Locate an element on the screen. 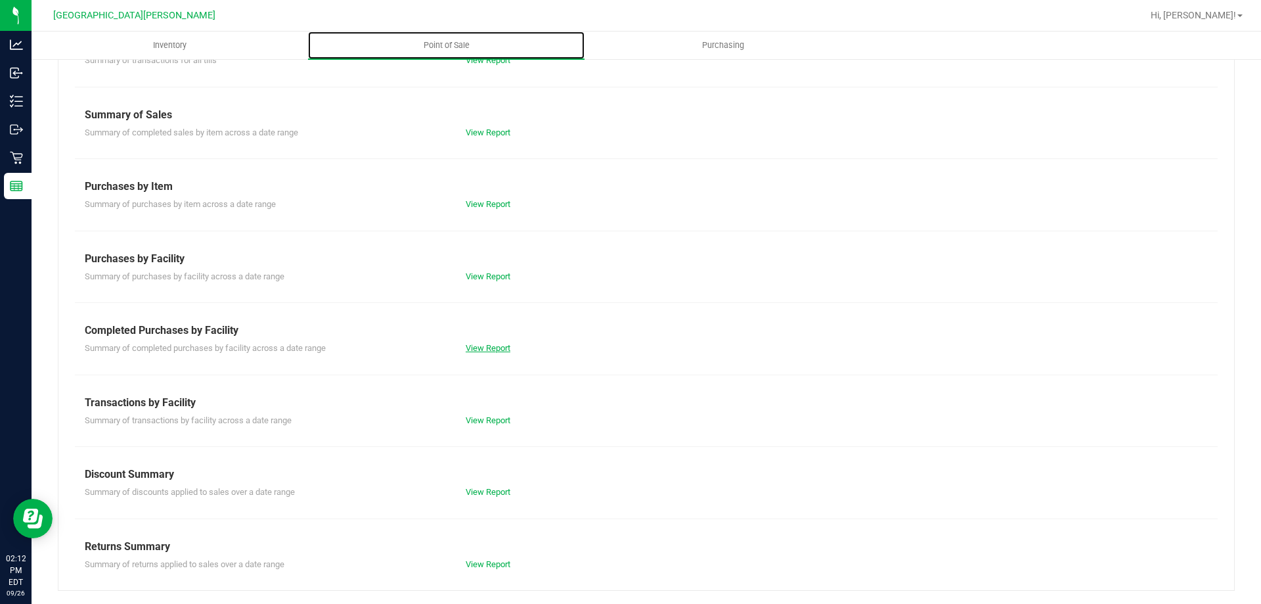  span: Summary of transactions by facility across a date range is located at coordinates (188, 420).